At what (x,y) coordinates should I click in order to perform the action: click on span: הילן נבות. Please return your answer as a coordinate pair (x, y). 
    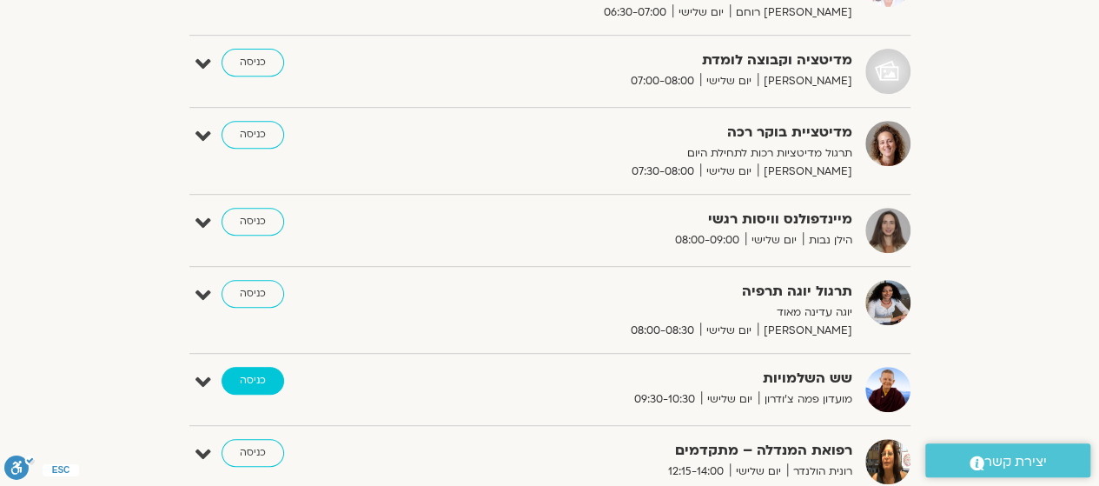
    Looking at the image, I should click on (827, 240).